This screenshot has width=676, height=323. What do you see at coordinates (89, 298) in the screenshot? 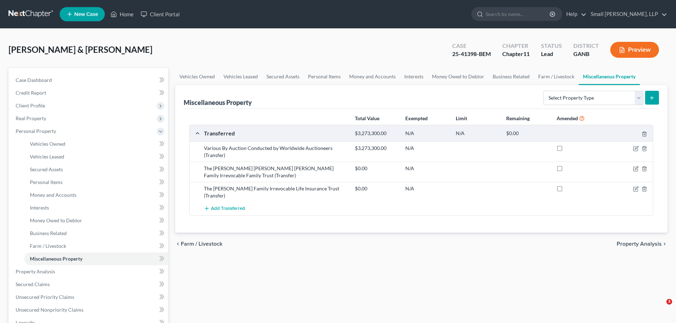
I see `a: Unsecured Priority Claims` at bounding box center [89, 298].